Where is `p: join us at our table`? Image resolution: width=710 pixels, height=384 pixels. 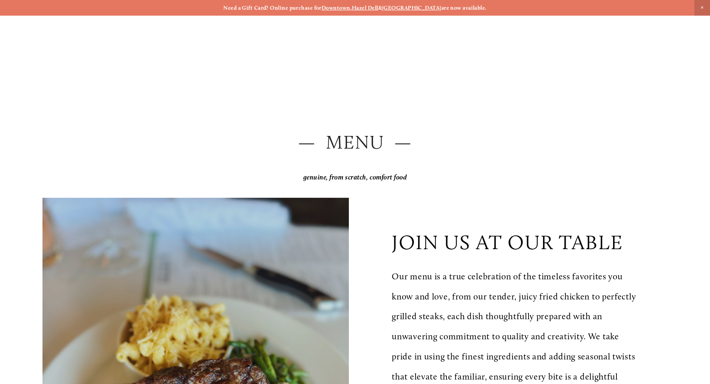
p: join us at our table is located at coordinates (507, 242).